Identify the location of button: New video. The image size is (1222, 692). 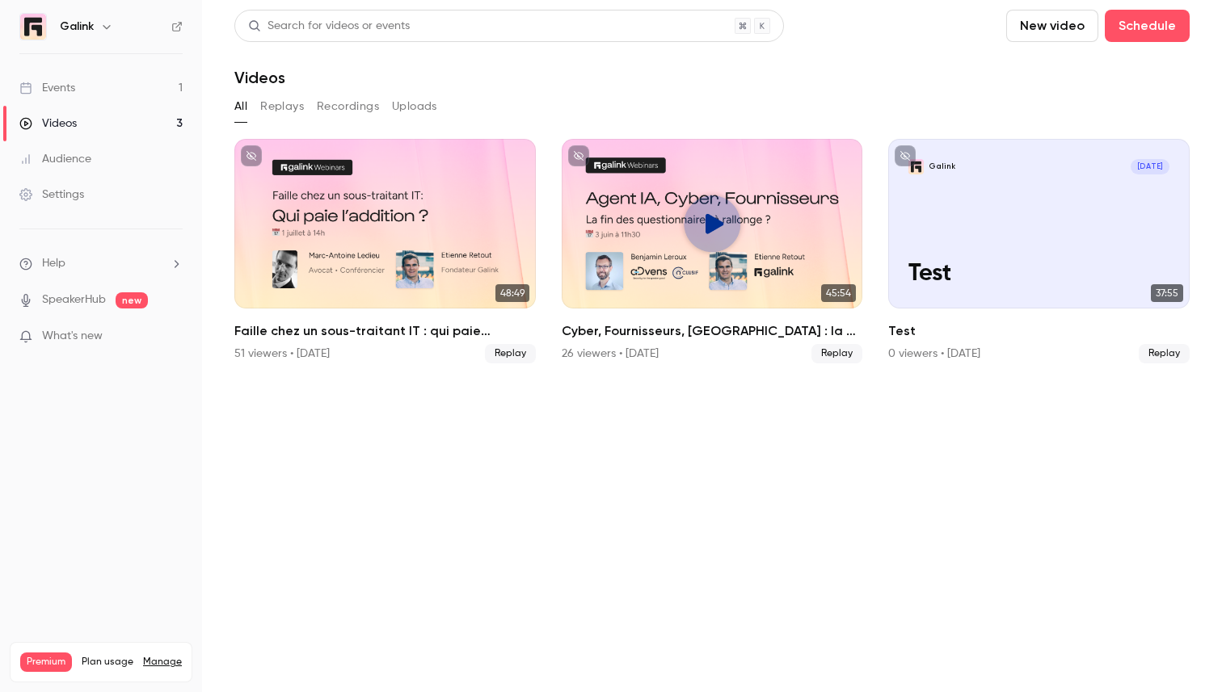
(1052, 26).